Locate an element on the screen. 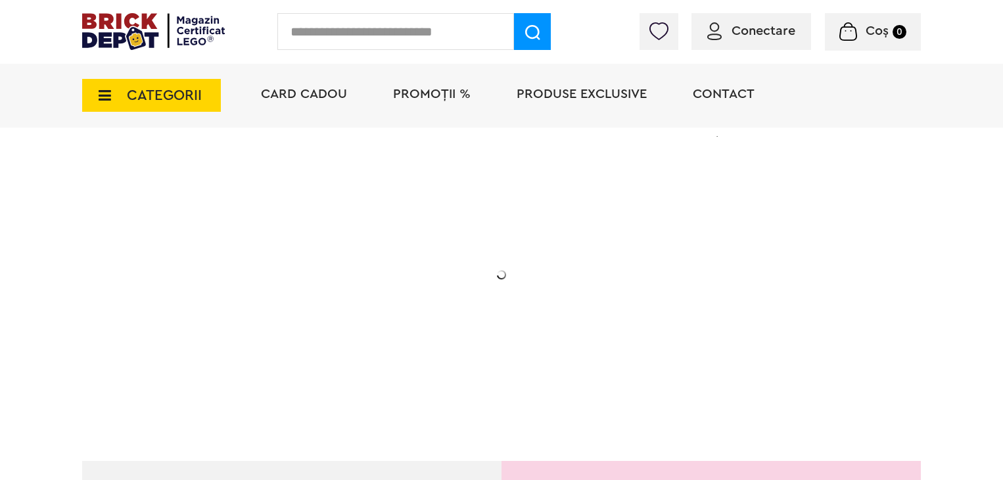 This screenshot has height=480, width=1003. a: Contact is located at coordinates (723, 94).